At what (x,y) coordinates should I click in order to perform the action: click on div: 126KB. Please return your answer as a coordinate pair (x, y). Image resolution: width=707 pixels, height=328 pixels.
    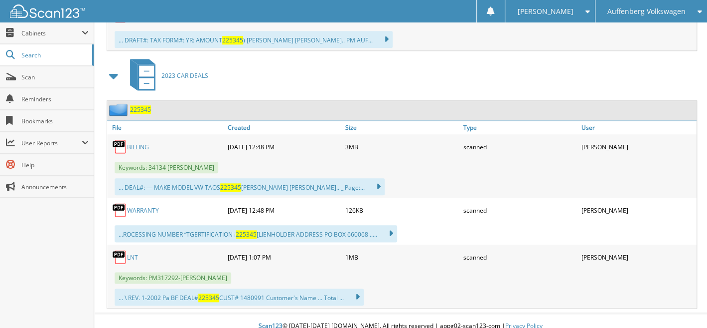
    Looking at the image, I should click on (402, 210).